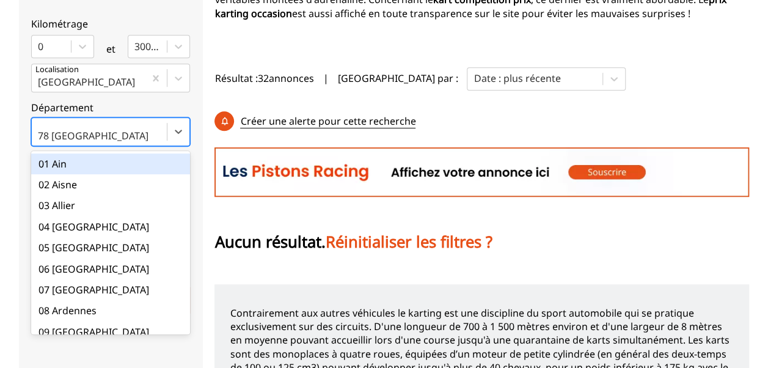 This screenshot has height=368, width=768. What do you see at coordinates (328, 121) in the screenshot?
I see `p: Créer une alerte pour cette recherche` at bounding box center [328, 121].